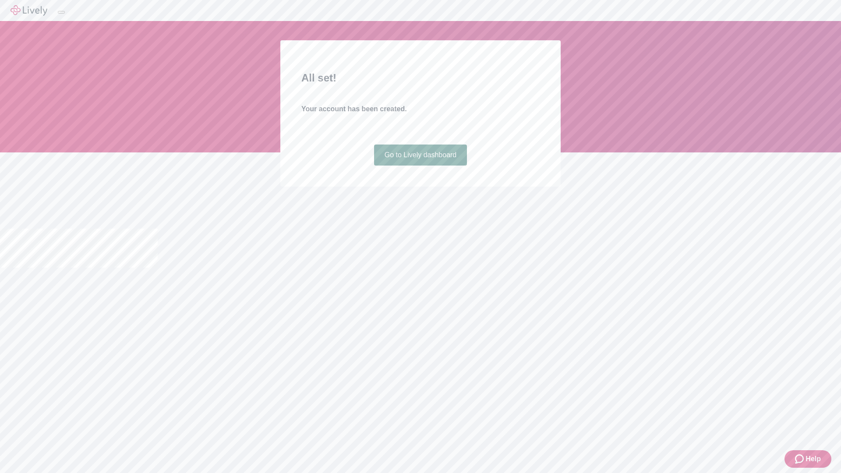 Image resolution: width=841 pixels, height=473 pixels. What do you see at coordinates (29, 11) in the screenshot?
I see `img: Lively` at bounding box center [29, 11].